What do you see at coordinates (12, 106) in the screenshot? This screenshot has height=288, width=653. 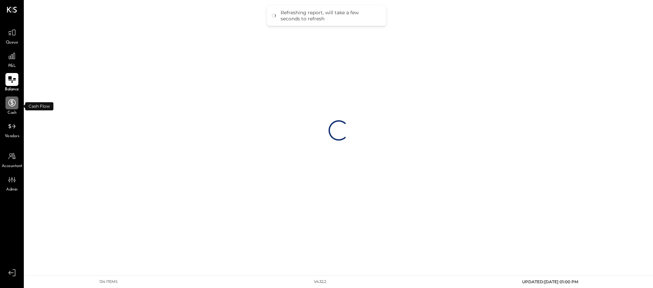 I see `a: Cash` at bounding box center [12, 106].